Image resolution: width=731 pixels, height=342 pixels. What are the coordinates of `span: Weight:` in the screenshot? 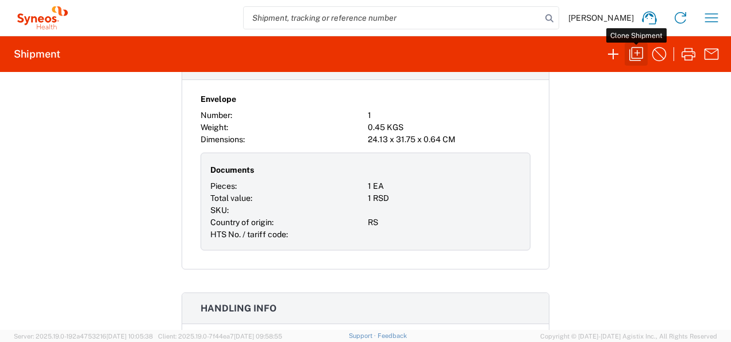 It's located at (214, 127).